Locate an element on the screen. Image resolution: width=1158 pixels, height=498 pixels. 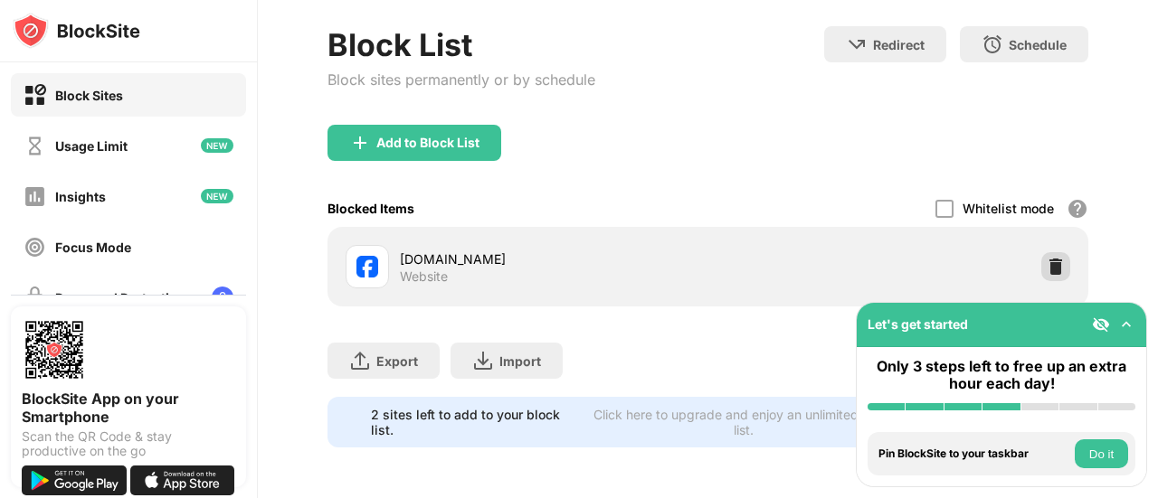
div: Only 3 steps left to free up an extra hour each day! is located at coordinates (1001, 375).